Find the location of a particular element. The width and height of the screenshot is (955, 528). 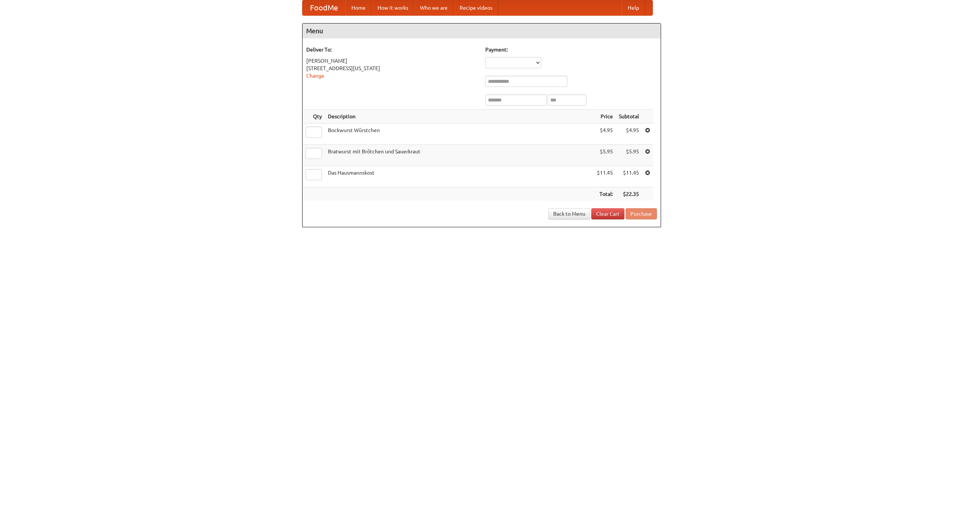

a: FoodMe is located at coordinates (324, 8).